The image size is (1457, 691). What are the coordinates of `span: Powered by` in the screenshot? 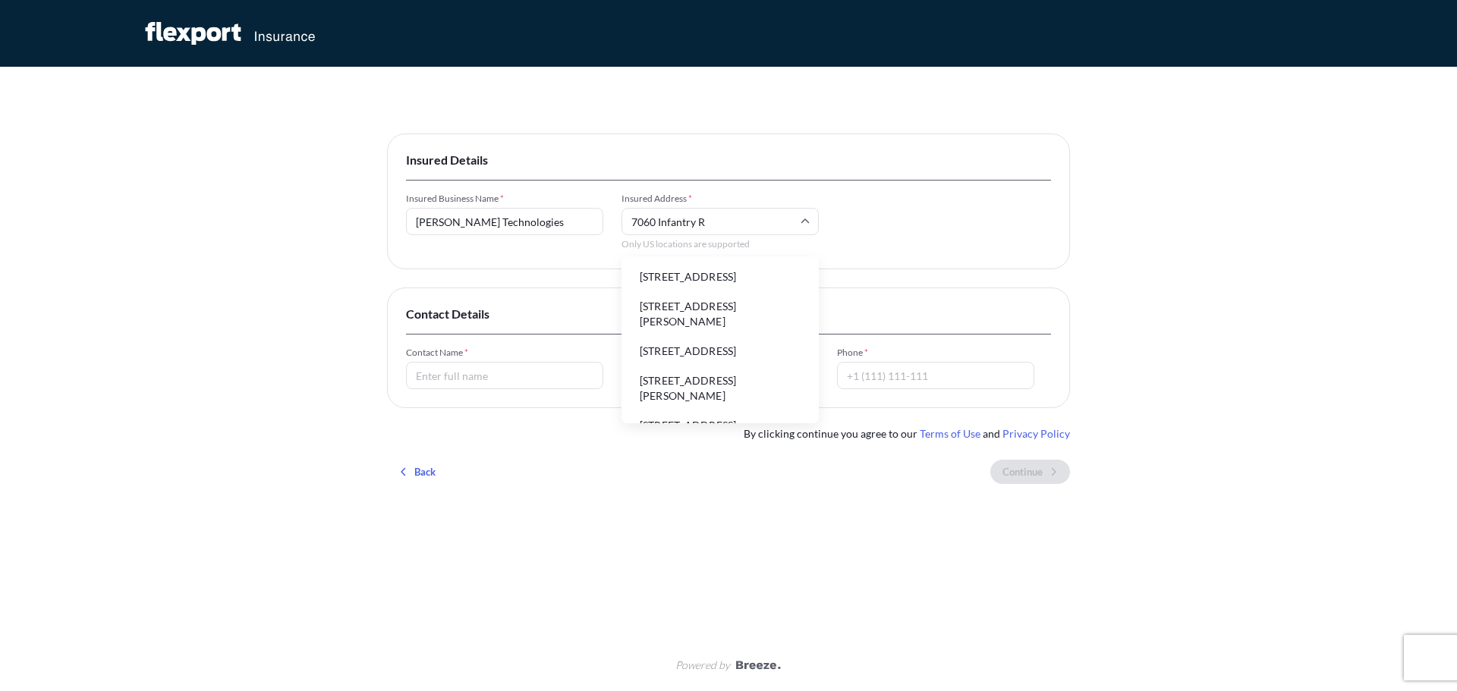 It's located at (703, 665).